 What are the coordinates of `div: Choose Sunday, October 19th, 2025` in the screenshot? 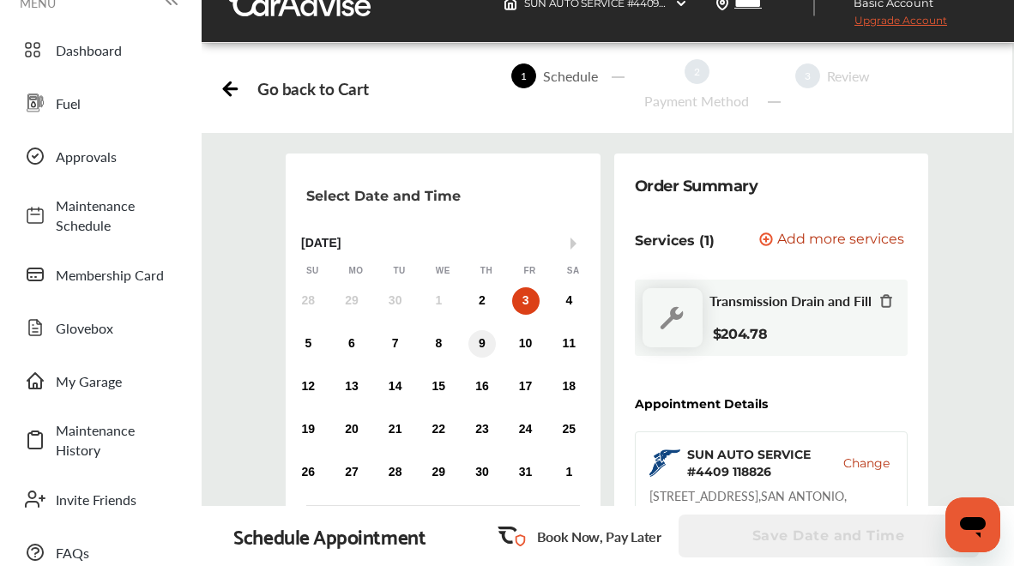 It's located at (308, 430).